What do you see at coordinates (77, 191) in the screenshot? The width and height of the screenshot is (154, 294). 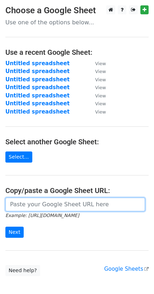 I see `h4: Copy/paste a Google Sheet URL:` at bounding box center [77, 191].